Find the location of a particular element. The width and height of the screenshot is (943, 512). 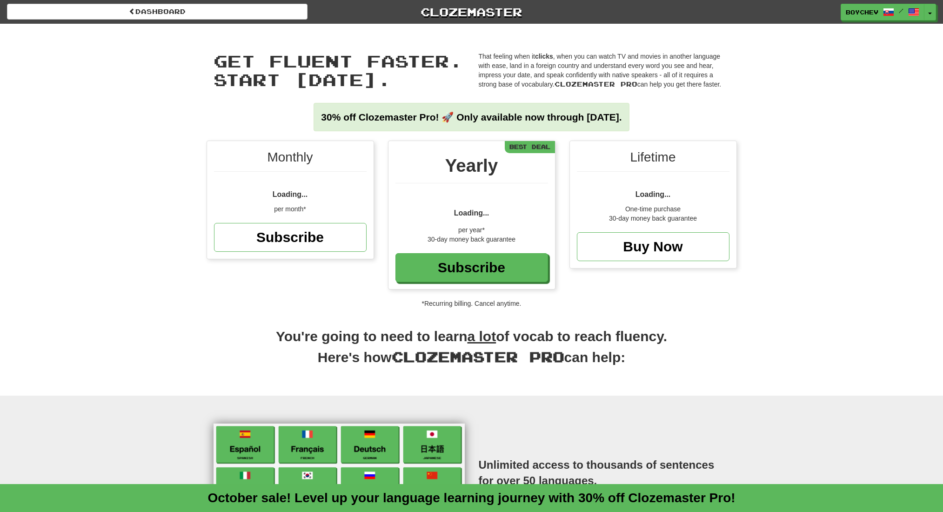

div: Best Deal is located at coordinates (530, 147).